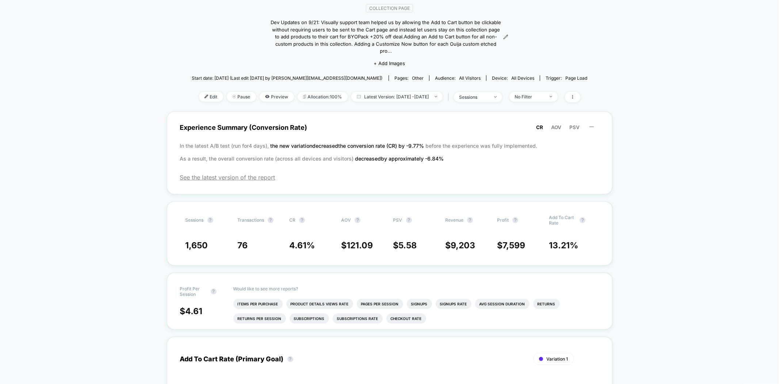 Image resolution: width=779 pixels, height=384 pixels. What do you see at coordinates (358, 318) in the screenshot?
I see `li: Subscriptions Rate` at bounding box center [358, 318].